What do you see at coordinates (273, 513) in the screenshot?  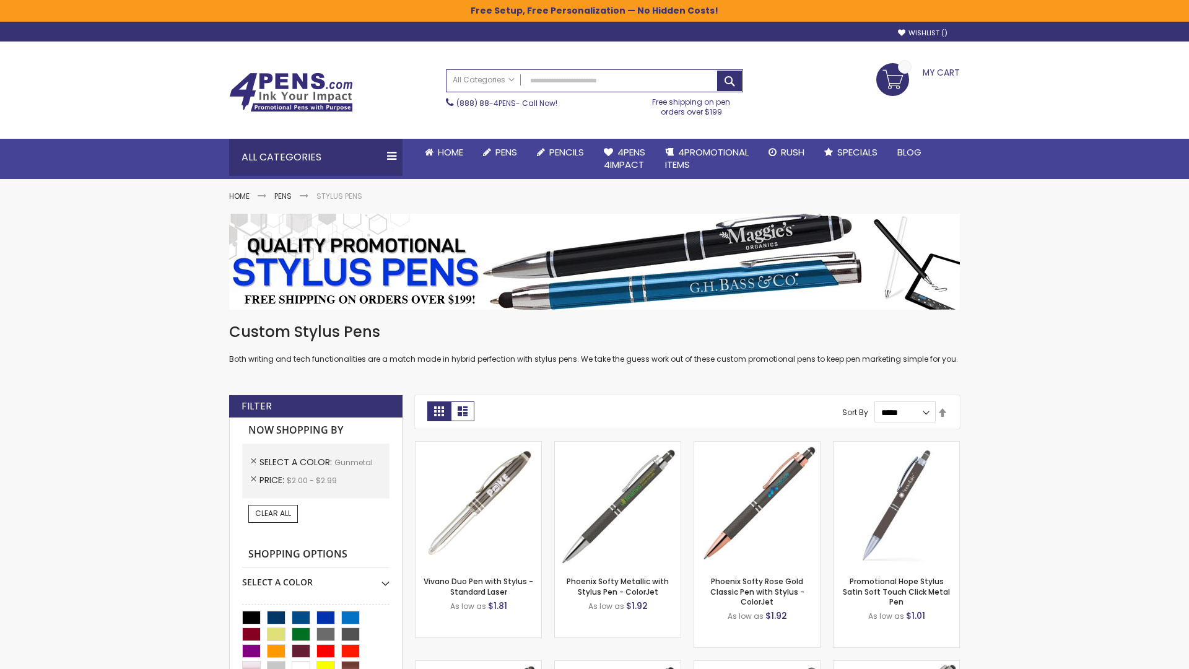 I see `a: Clear All` at bounding box center [273, 513].